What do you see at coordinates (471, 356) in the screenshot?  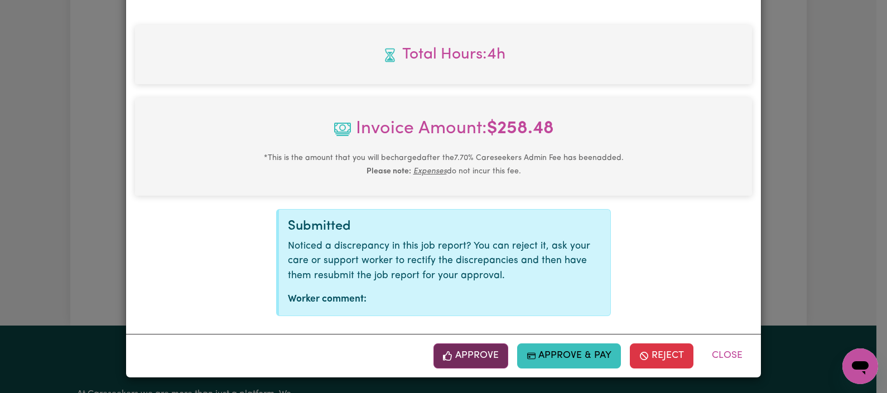 I see `button: Approve` at bounding box center [471, 356].